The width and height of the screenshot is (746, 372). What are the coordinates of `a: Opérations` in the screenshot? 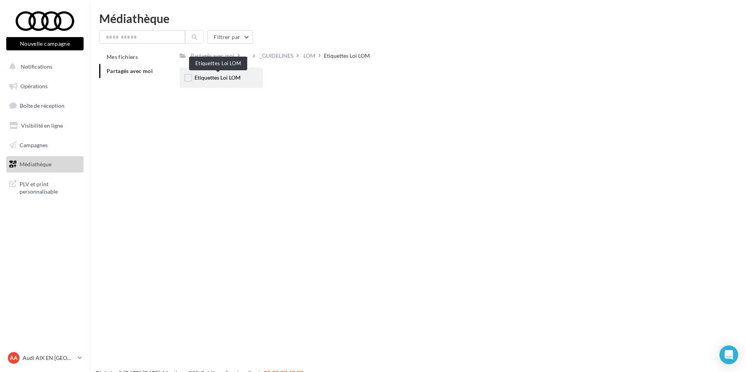 It's located at (45, 86).